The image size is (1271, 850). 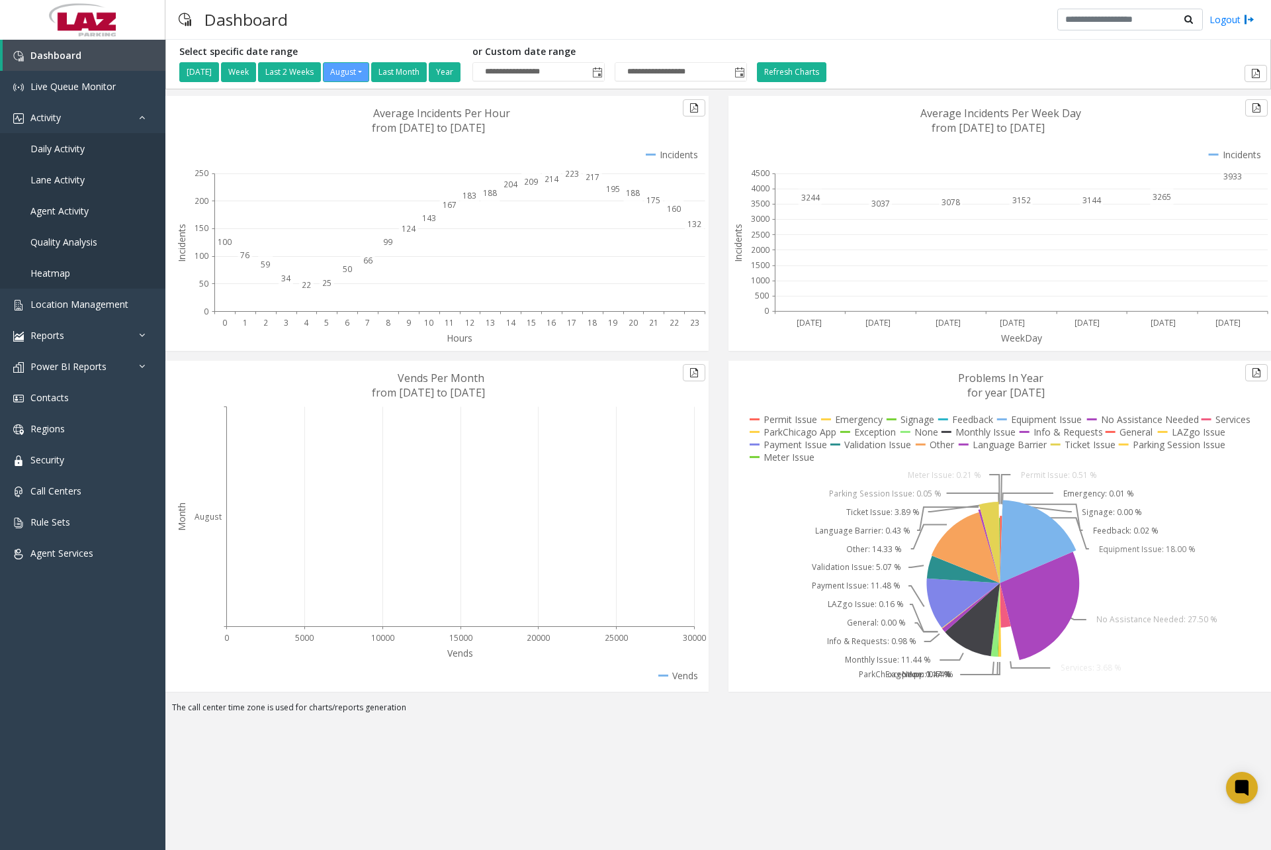 I want to click on text: 1500, so click(x=760, y=265).